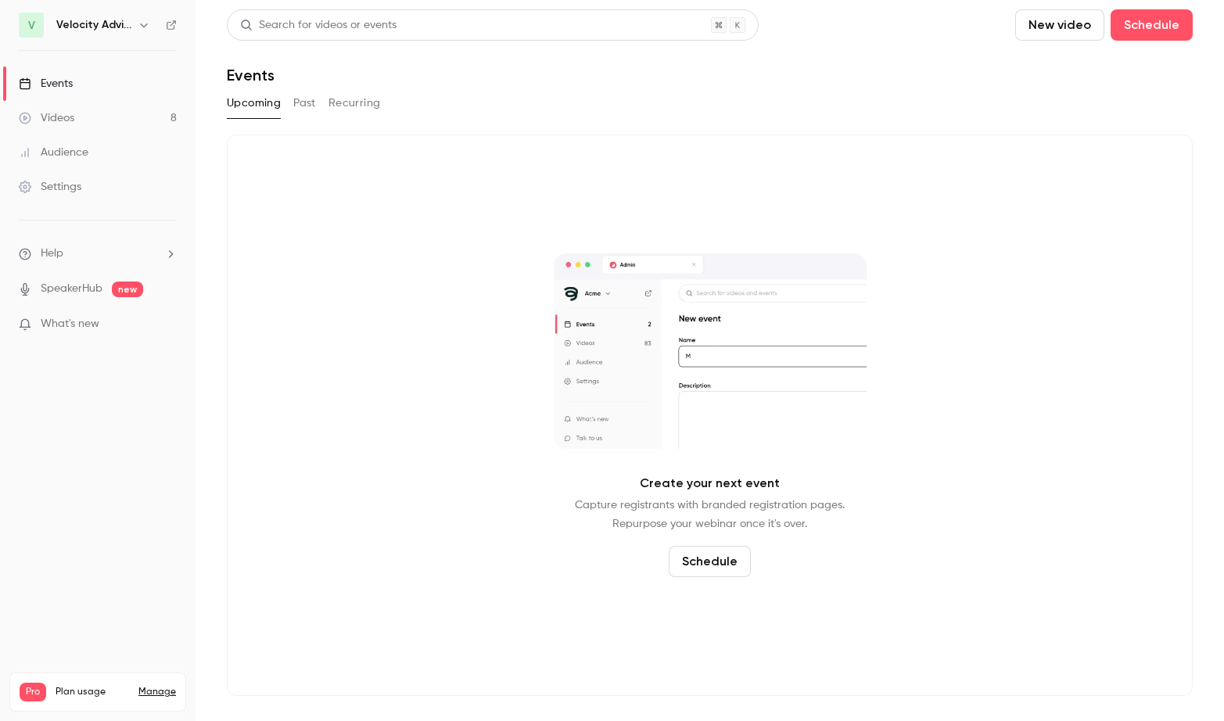  What do you see at coordinates (52, 253) in the screenshot?
I see `span: Help` at bounding box center [52, 253].